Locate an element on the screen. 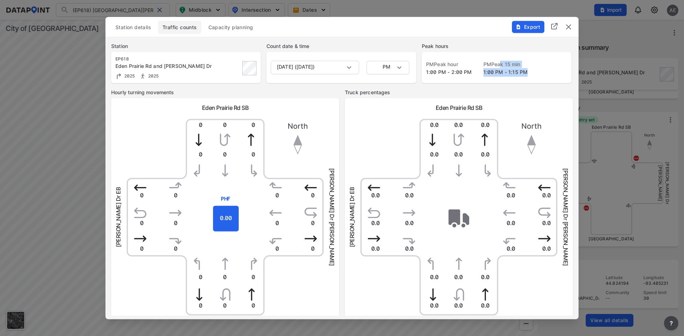  button: delete is located at coordinates (568, 27).